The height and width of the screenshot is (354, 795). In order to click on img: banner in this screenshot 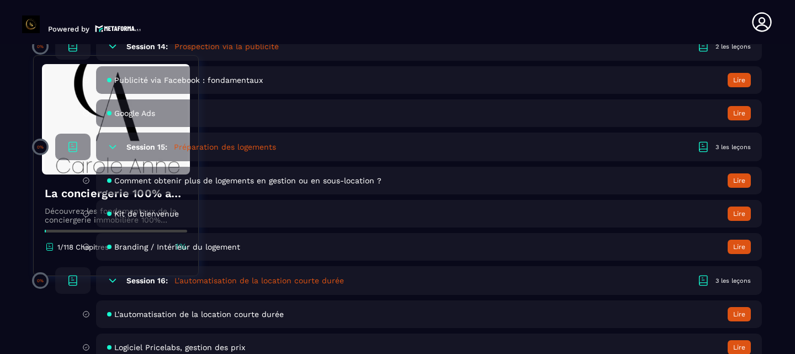, I will do `click(116, 119)`.